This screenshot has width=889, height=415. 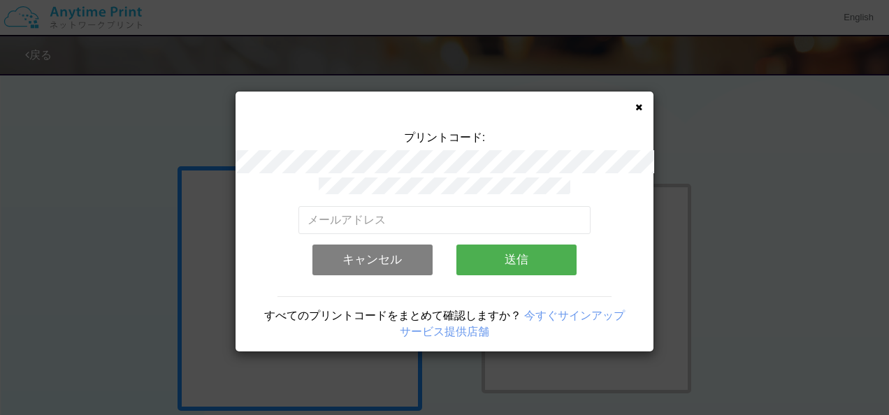 What do you see at coordinates (444, 137) in the screenshot?
I see `span: プリントコード:` at bounding box center [444, 137].